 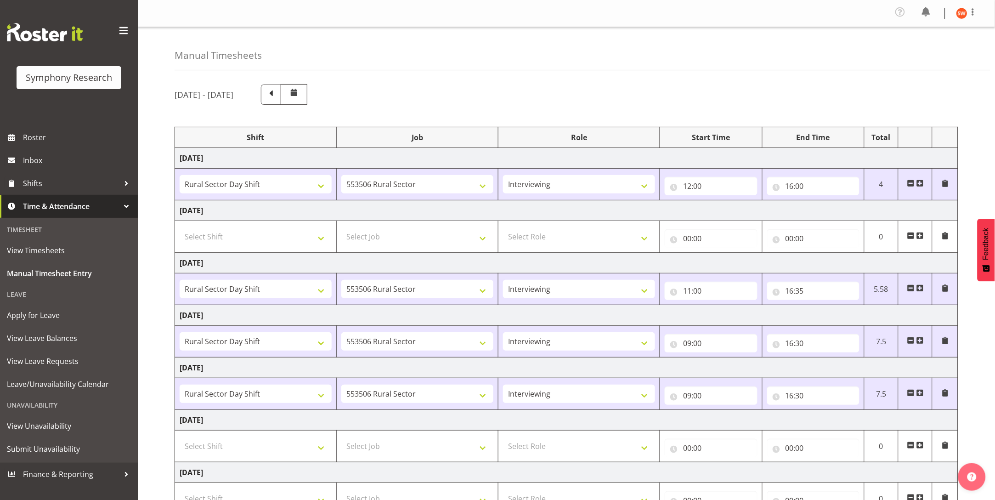 I want to click on span: View Timesheets, so click(x=69, y=250).